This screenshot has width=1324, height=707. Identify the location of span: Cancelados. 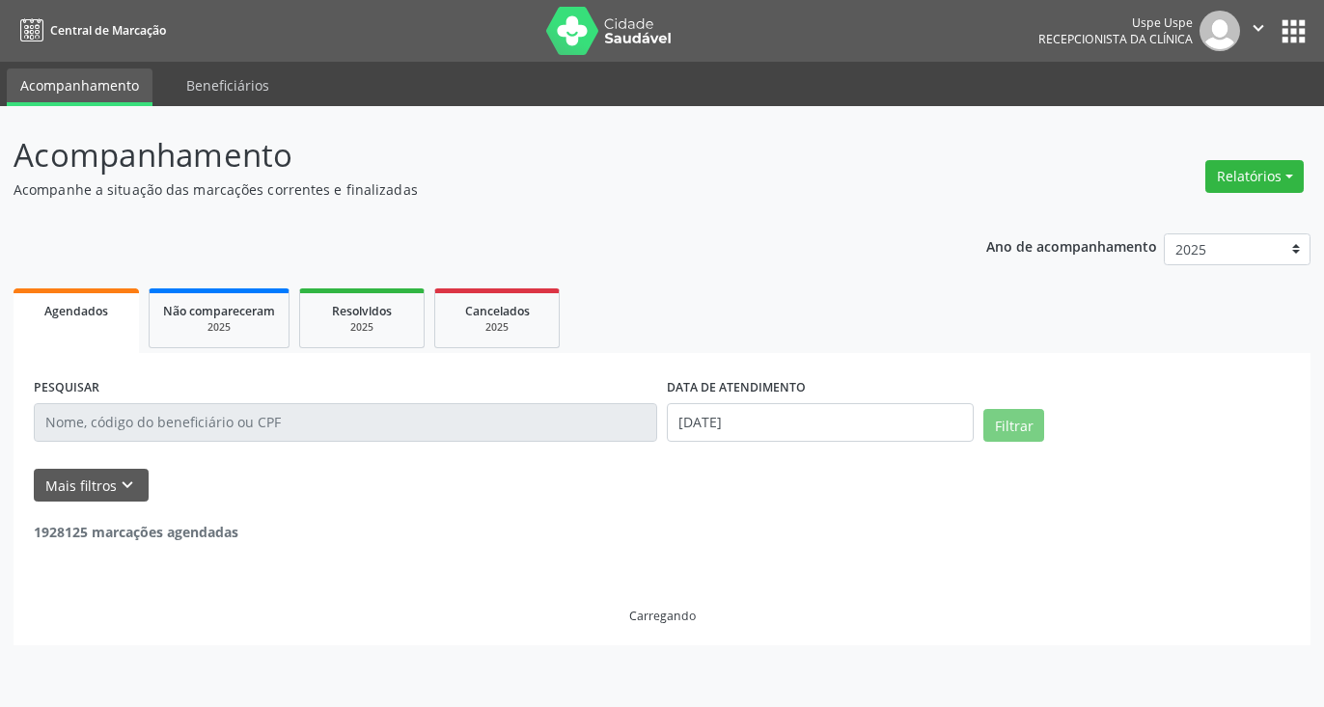
(497, 311).